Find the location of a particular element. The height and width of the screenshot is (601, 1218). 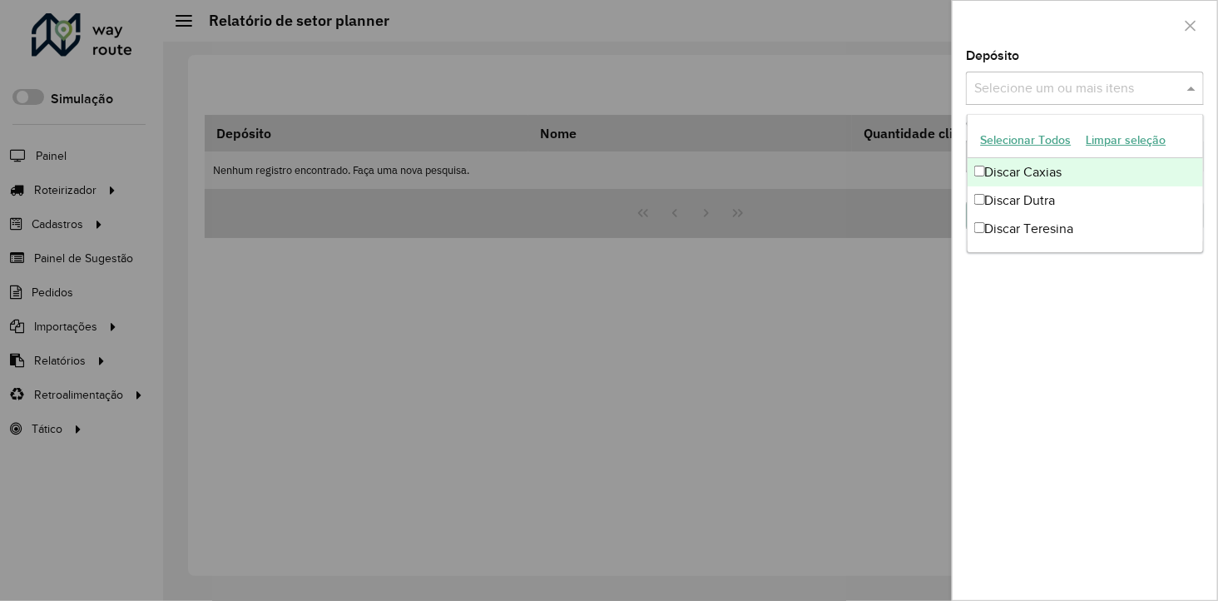

div: Discar Dutra is located at coordinates (1086, 200).